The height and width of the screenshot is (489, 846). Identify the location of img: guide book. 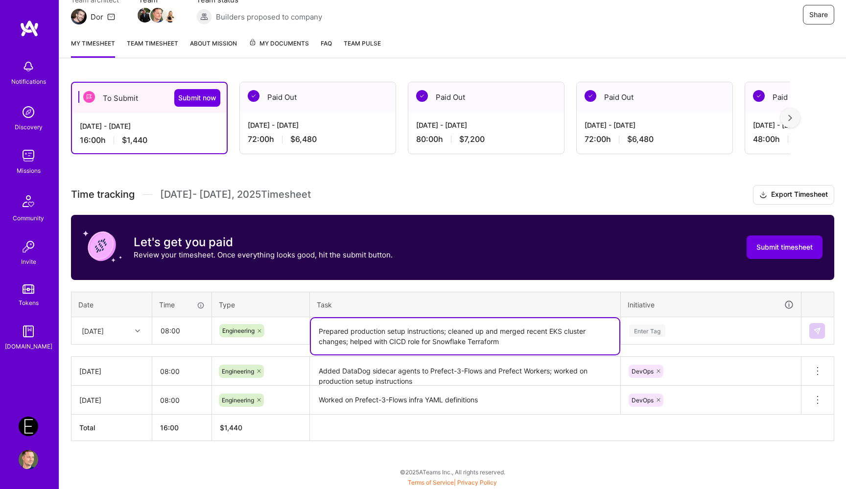
(28, 332).